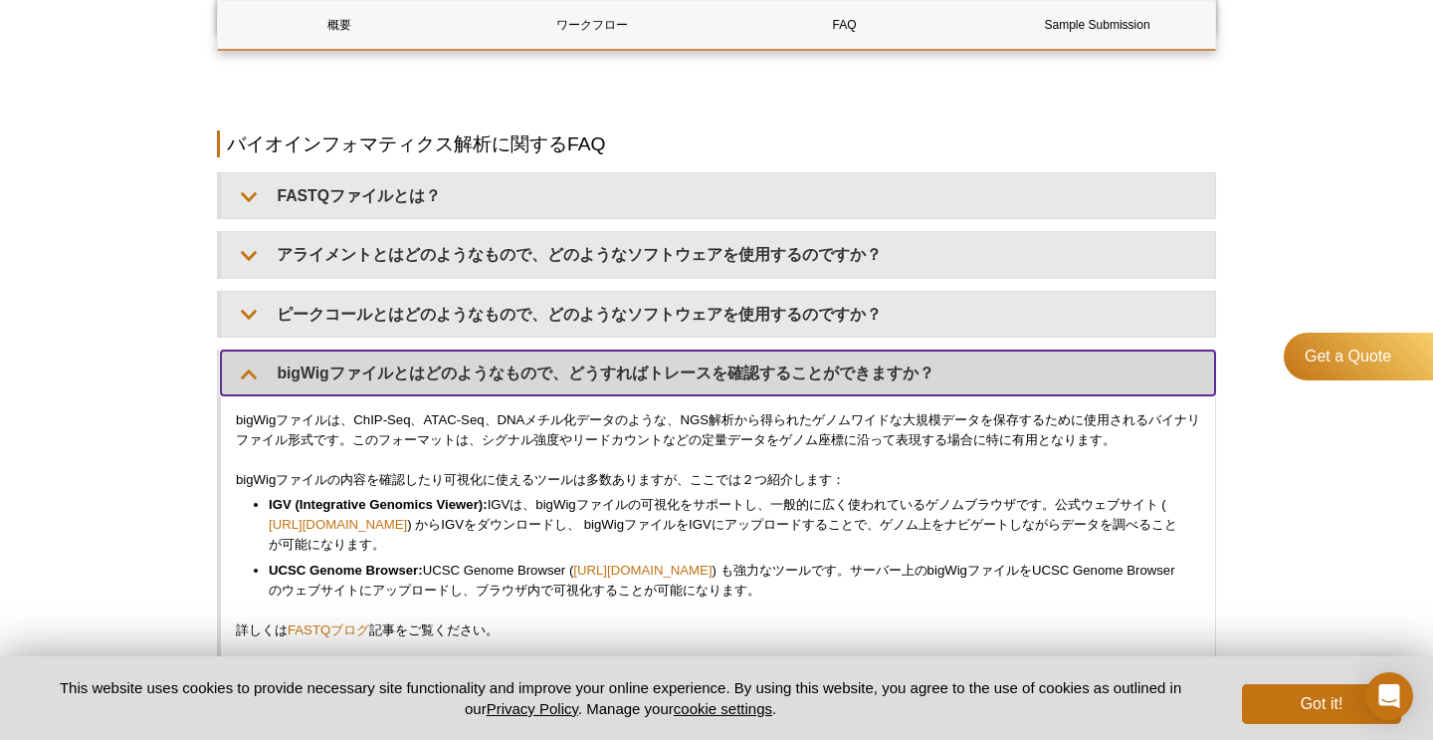  Describe the element at coordinates (844, 25) in the screenshot. I see `a: FAQ` at that location.